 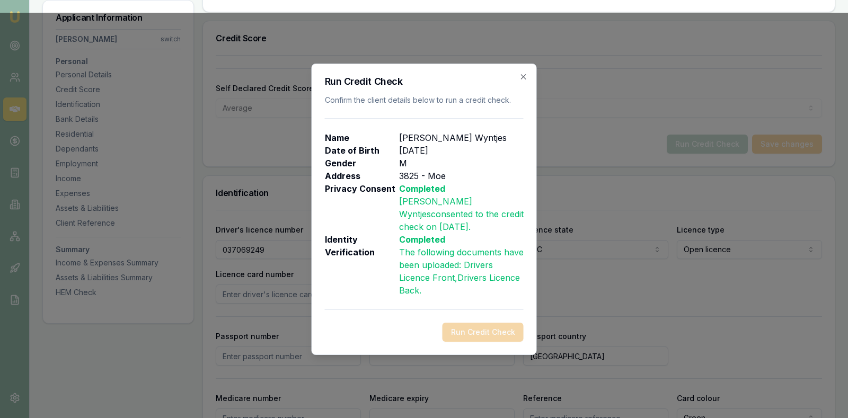 What do you see at coordinates (424, 100) in the screenshot?
I see `p: Confirm the client details below to run a credit check.` at bounding box center [424, 100].